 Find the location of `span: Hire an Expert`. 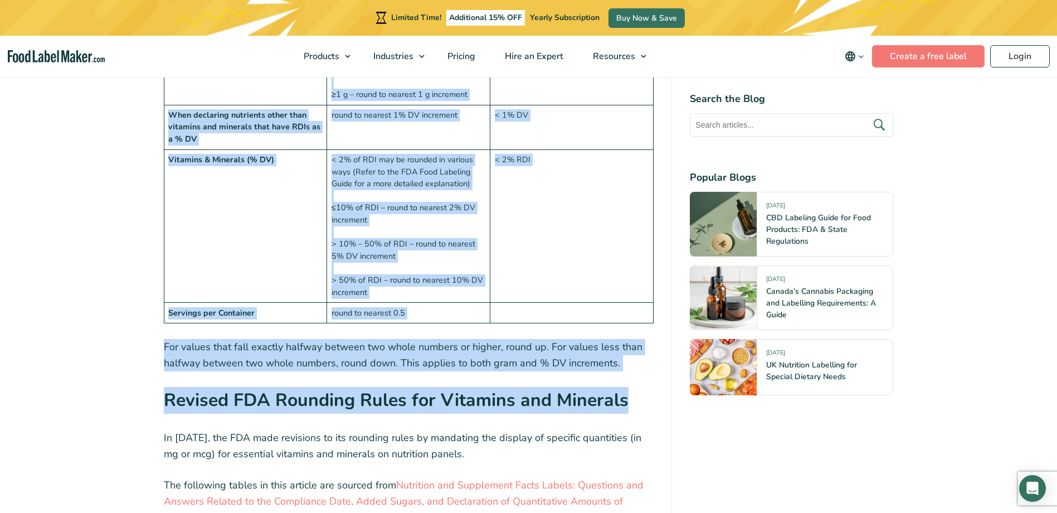

span: Hire an Expert is located at coordinates (533, 56).